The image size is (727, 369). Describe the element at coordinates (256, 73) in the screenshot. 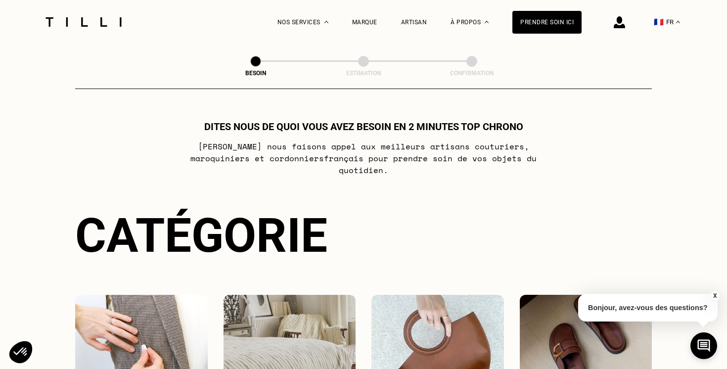

I see `div: Besoin` at that location.